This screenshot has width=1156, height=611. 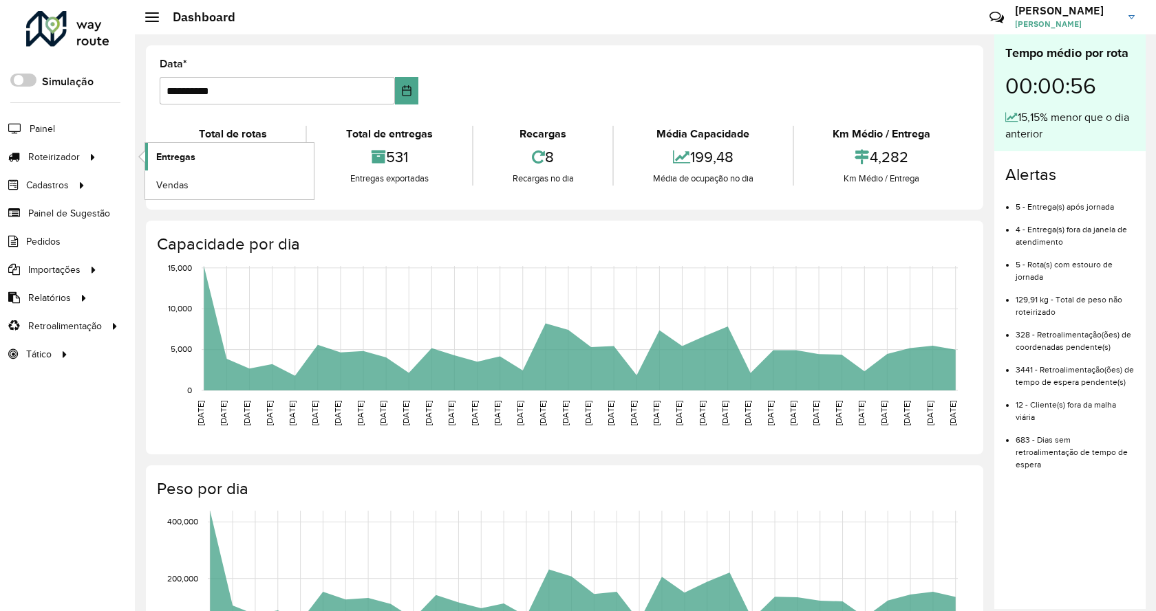 What do you see at coordinates (543, 179) in the screenshot?
I see `div: Recargas no dia` at bounding box center [543, 179].